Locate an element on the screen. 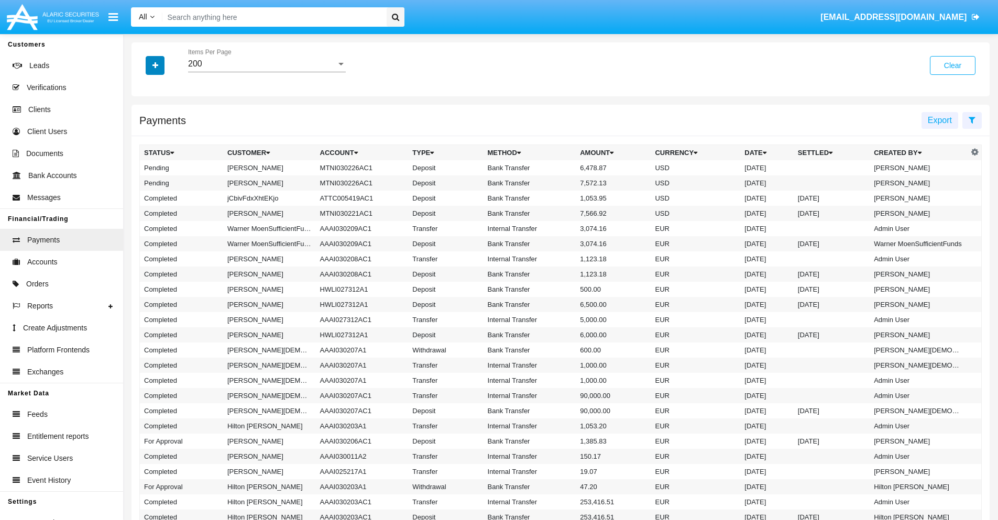 The width and height of the screenshot is (998, 520). button: Export is located at coordinates (940, 120).